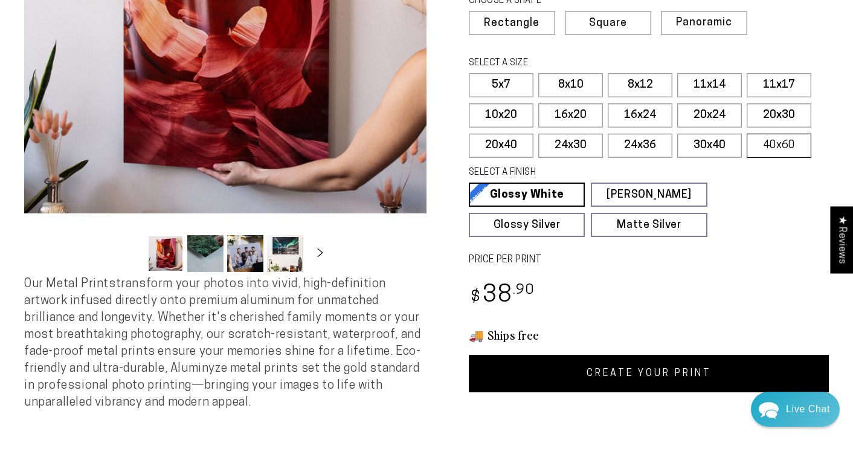 This screenshot has height=457, width=853. What do you see at coordinates (502, 296) in the screenshot?
I see `bdi: 38` at bounding box center [502, 296].